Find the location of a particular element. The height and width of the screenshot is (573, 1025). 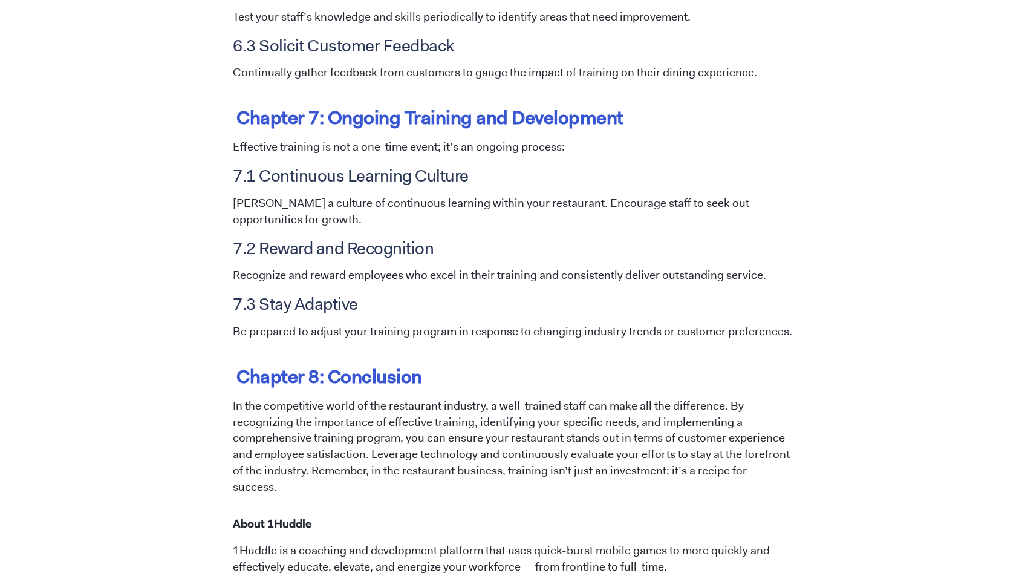

mark: Chapter 7: Ongoing Training and Development is located at coordinates (430, 117).